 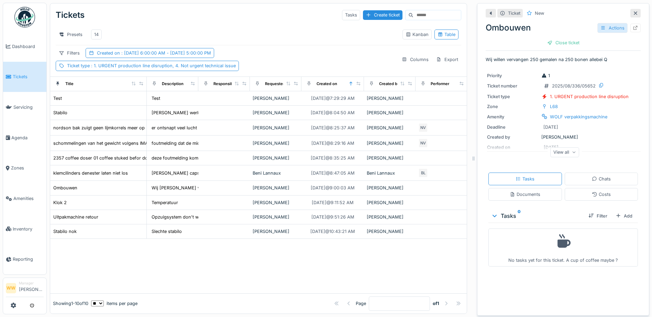 I want to click on a: Servicing, so click(x=25, y=107).